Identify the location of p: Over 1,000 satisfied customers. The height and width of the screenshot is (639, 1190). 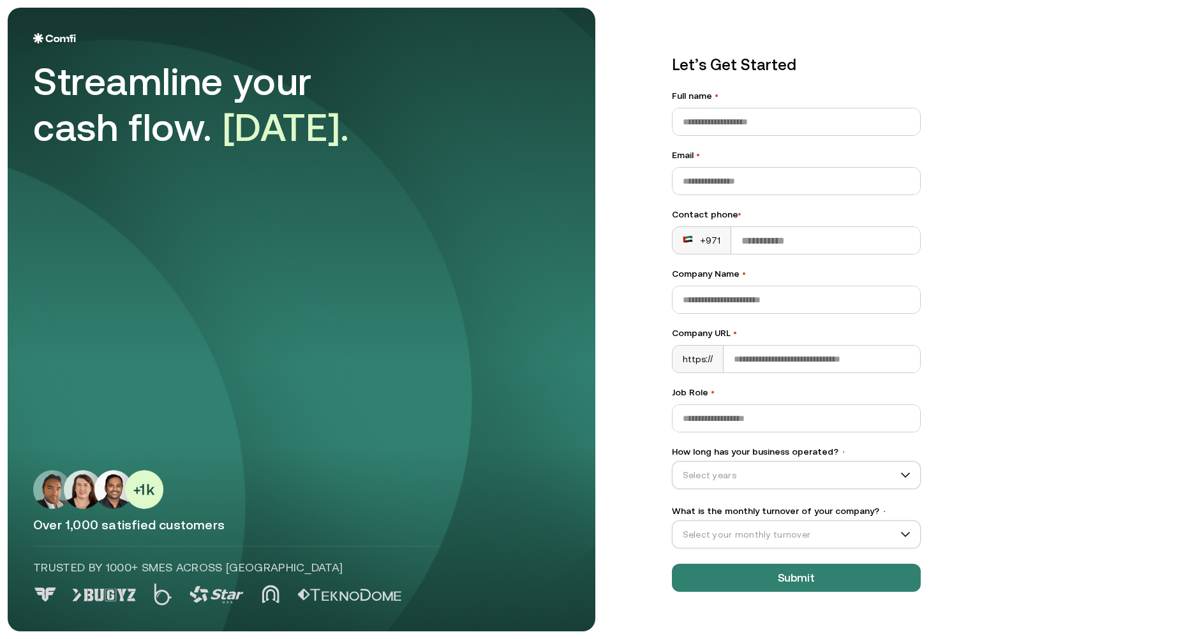
(301, 525).